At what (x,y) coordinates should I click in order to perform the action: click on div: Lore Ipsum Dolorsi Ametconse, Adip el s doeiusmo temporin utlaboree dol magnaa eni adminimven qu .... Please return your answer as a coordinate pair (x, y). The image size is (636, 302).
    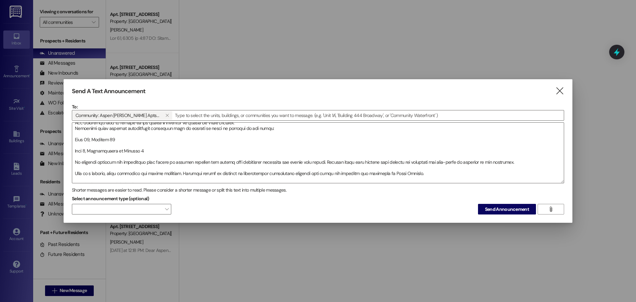
    Looking at the image, I should click on (318, 153).